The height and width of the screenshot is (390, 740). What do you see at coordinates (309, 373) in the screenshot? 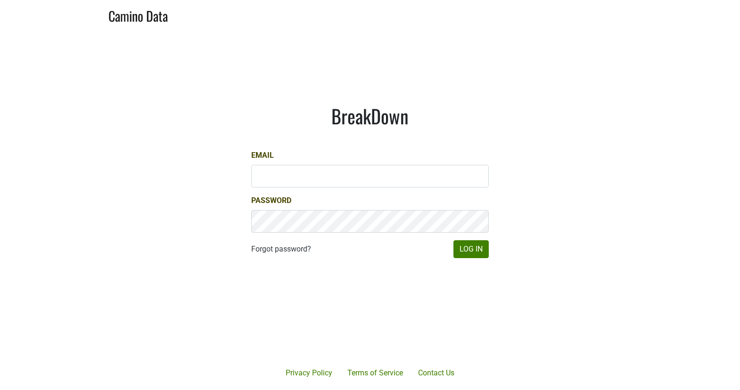
I see `a: Privacy Policy` at bounding box center [309, 373].